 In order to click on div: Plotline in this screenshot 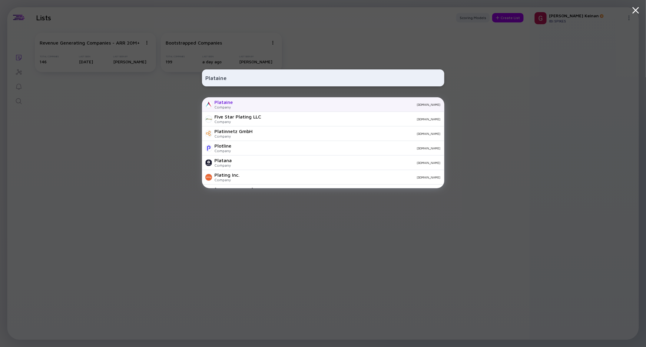, I will do `click(223, 146)`.